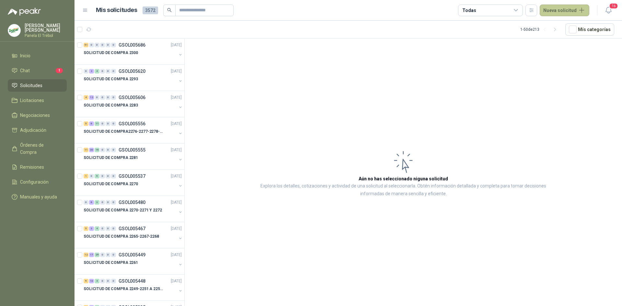 The width and height of the screenshot is (622, 306). Describe the element at coordinates (403, 190) in the screenshot. I see `p: Explora los detalles, cotizaciones y actividad de una solicitud al seleccionarla. Obtén informaci...` at that location.